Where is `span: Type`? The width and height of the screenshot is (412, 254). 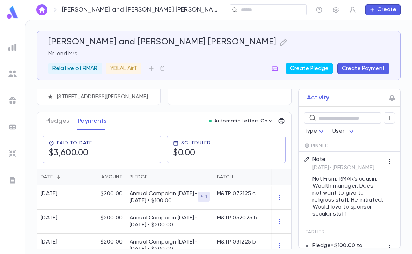
span: Type is located at coordinates (311, 131).